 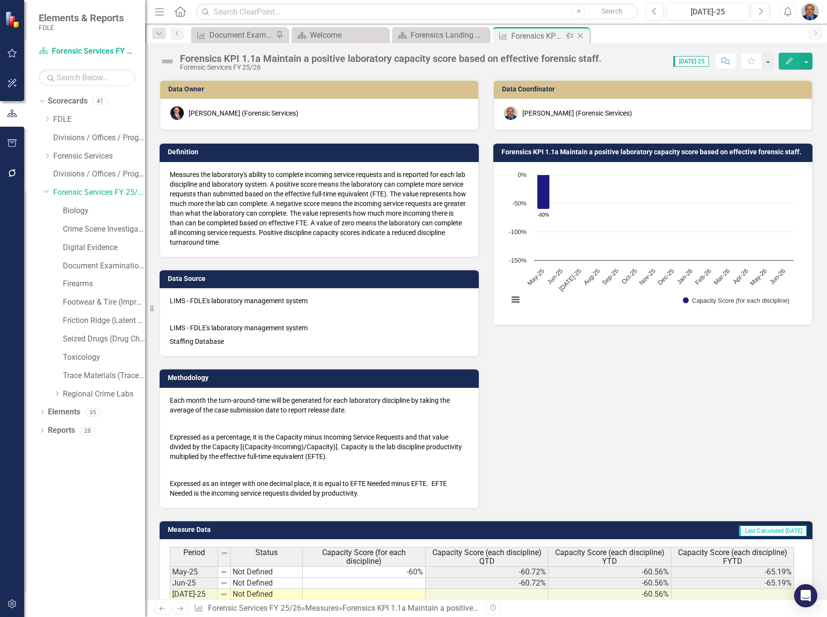 What do you see at coordinates (100, 101) in the screenshot?
I see `div: 41` at bounding box center [100, 101].